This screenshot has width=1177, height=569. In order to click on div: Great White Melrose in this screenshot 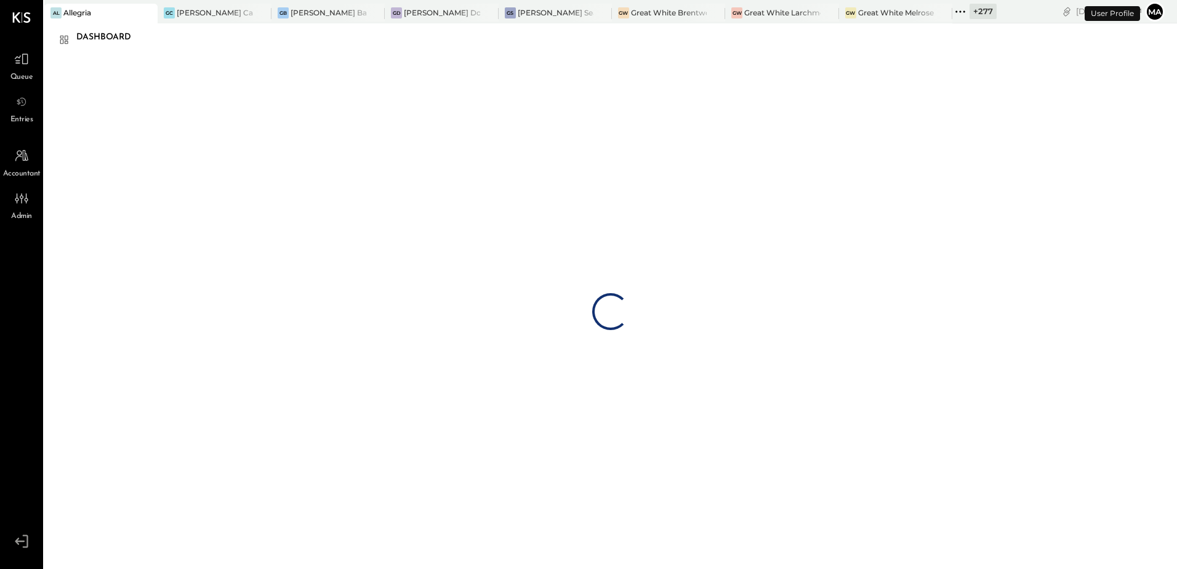, I will do `click(896, 12)`.